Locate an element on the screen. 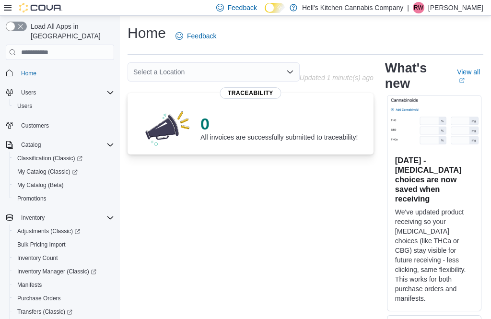 Image resolution: width=491 pixels, height=319 pixels. a: Promotions is located at coordinates (32, 198).